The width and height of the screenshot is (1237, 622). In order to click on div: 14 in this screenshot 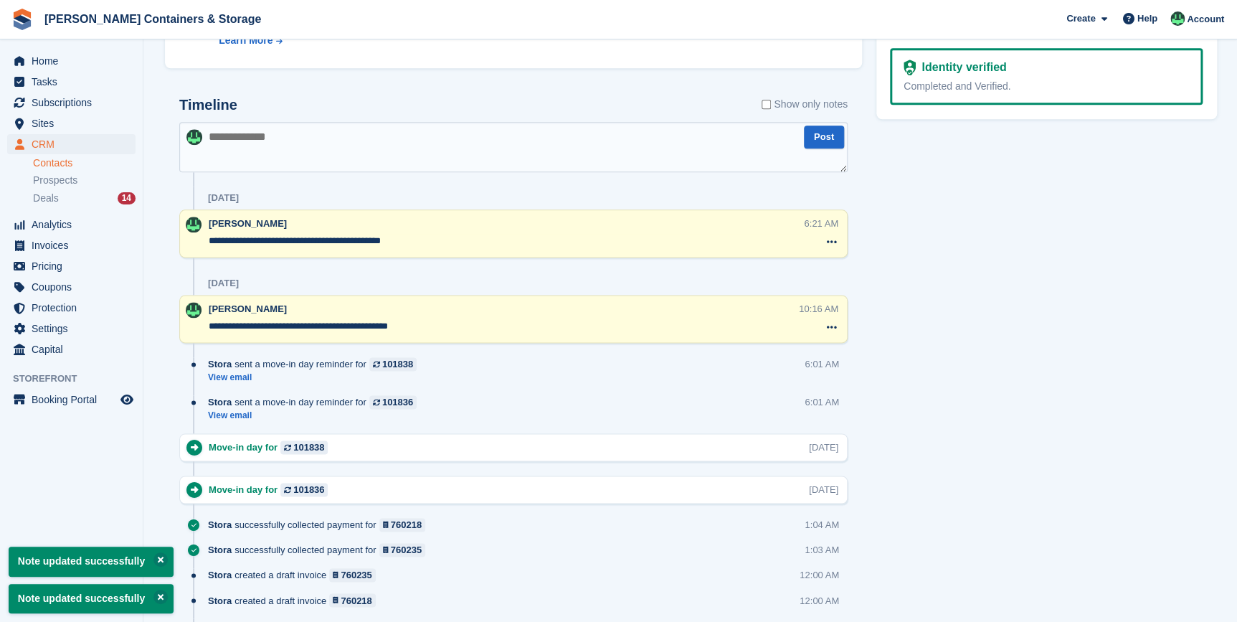, I will do `click(126, 198)`.